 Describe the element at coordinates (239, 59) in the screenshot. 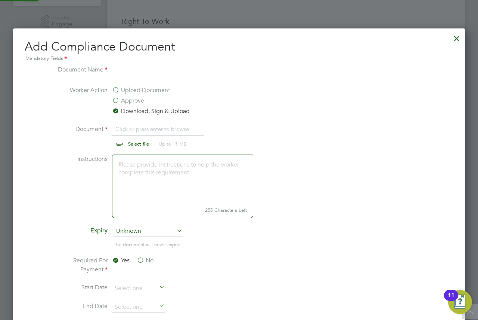

I see `div: Mandatory Fields` at that location.